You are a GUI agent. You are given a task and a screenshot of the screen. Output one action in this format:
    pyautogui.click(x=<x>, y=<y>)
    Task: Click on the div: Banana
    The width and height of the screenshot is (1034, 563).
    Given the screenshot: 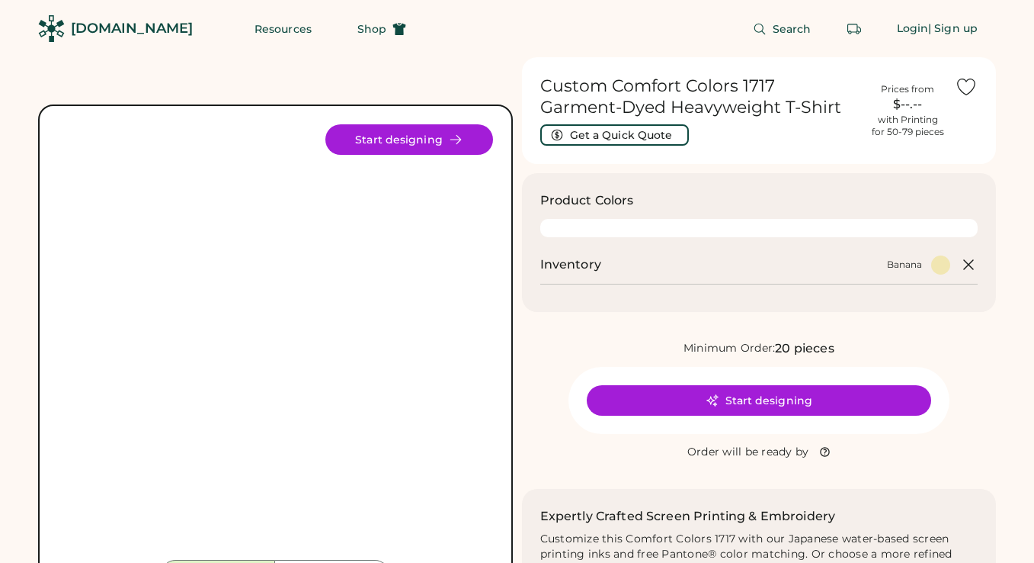 What is the action you would take?
    pyautogui.click(x=905, y=265)
    